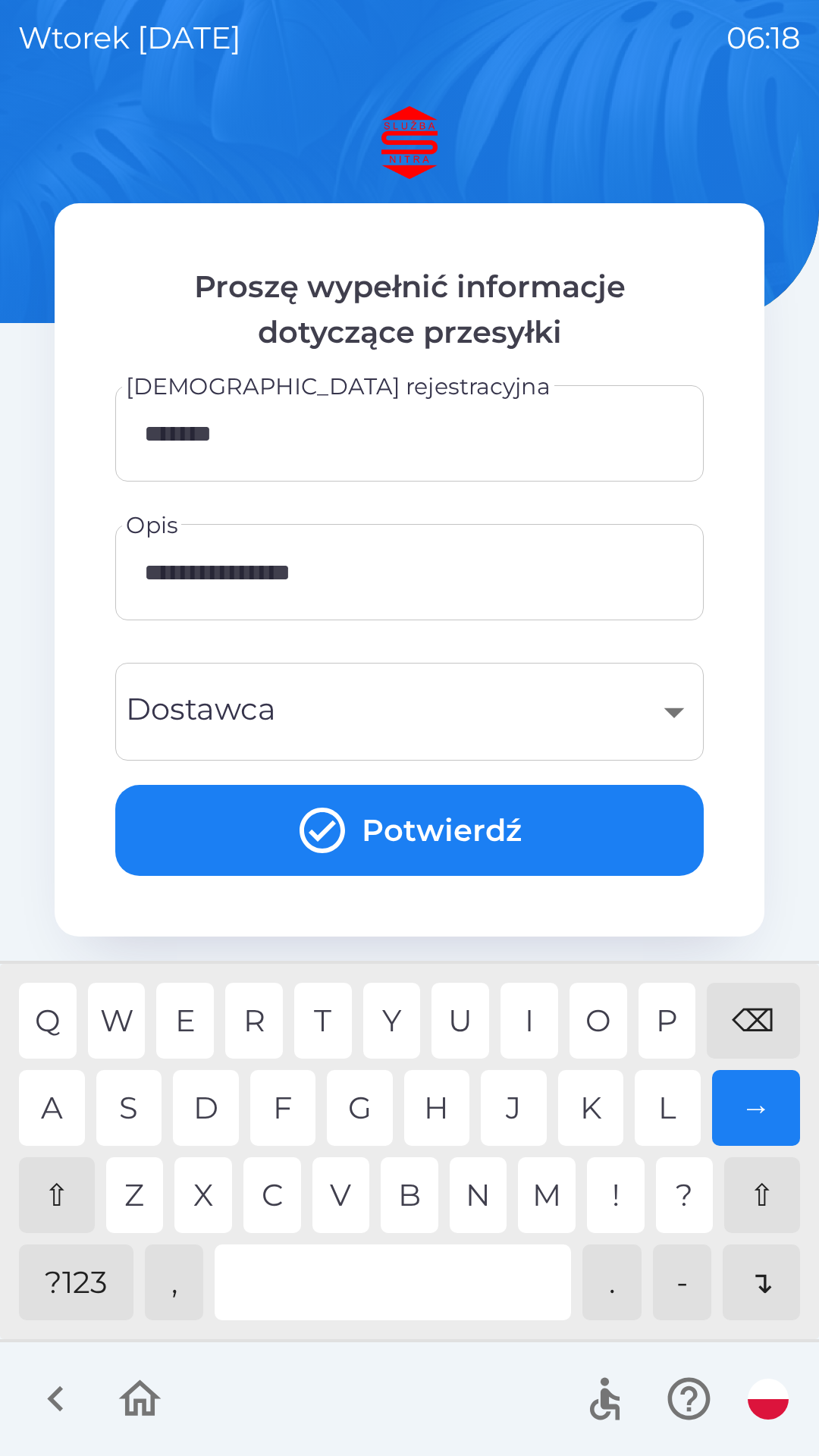 Image resolution: width=819 pixels, height=1456 pixels. Describe the element at coordinates (768, 1399) in the screenshot. I see `img: pl flag` at that location.